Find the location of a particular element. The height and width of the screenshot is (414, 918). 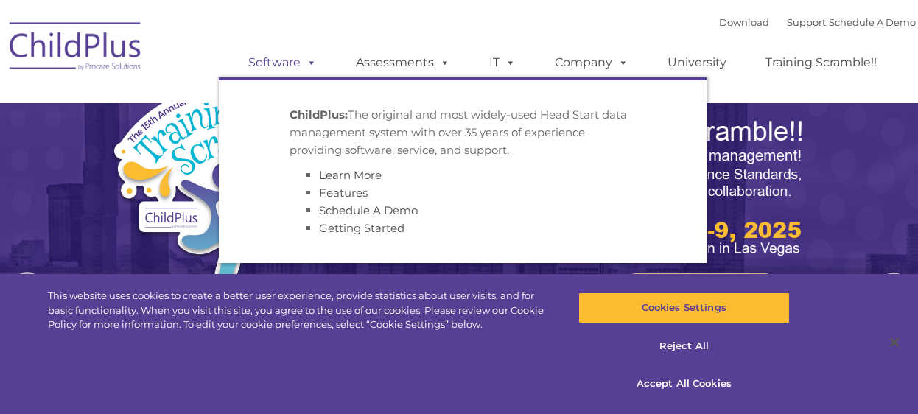

span: Phone number is located at coordinates (236, 163).